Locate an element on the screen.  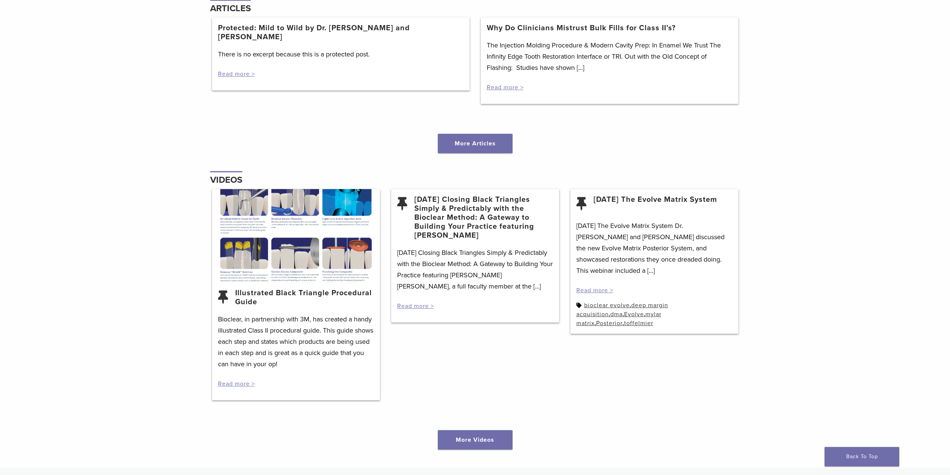
a: More Articles is located at coordinates (475, 143).